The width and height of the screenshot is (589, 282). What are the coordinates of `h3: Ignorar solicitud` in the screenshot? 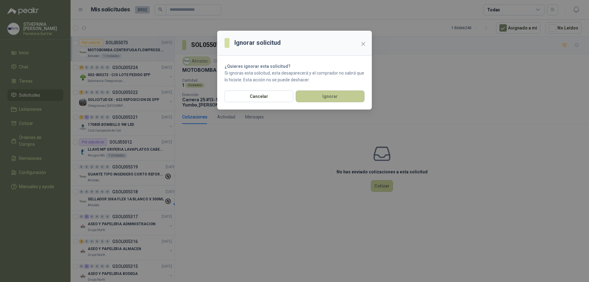 It's located at (257, 43).